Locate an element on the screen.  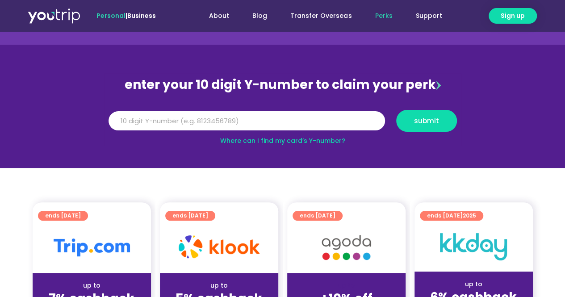
a: Perks is located at coordinates (383, 16).